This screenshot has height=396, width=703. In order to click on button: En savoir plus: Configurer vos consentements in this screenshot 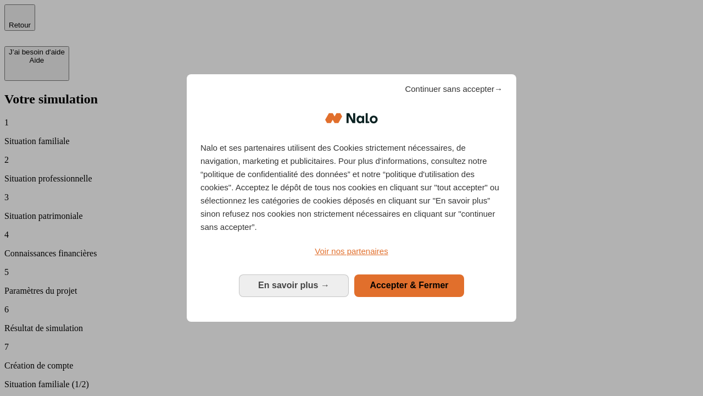, I will do `click(294, 285)`.